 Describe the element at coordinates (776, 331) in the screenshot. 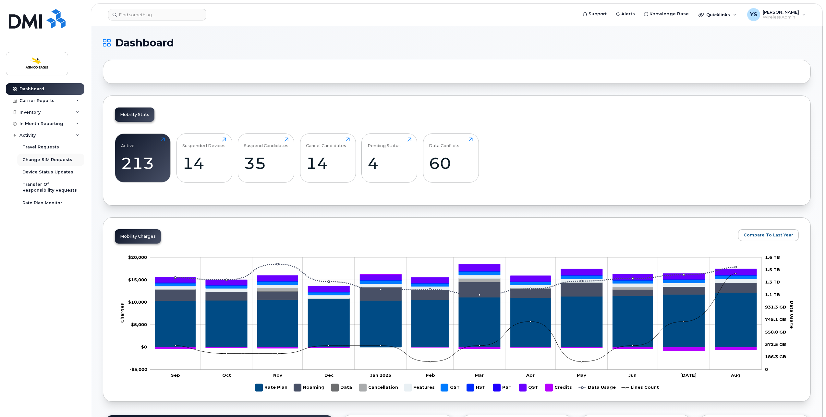

I see `tspan: 558.8 GB` at that location.